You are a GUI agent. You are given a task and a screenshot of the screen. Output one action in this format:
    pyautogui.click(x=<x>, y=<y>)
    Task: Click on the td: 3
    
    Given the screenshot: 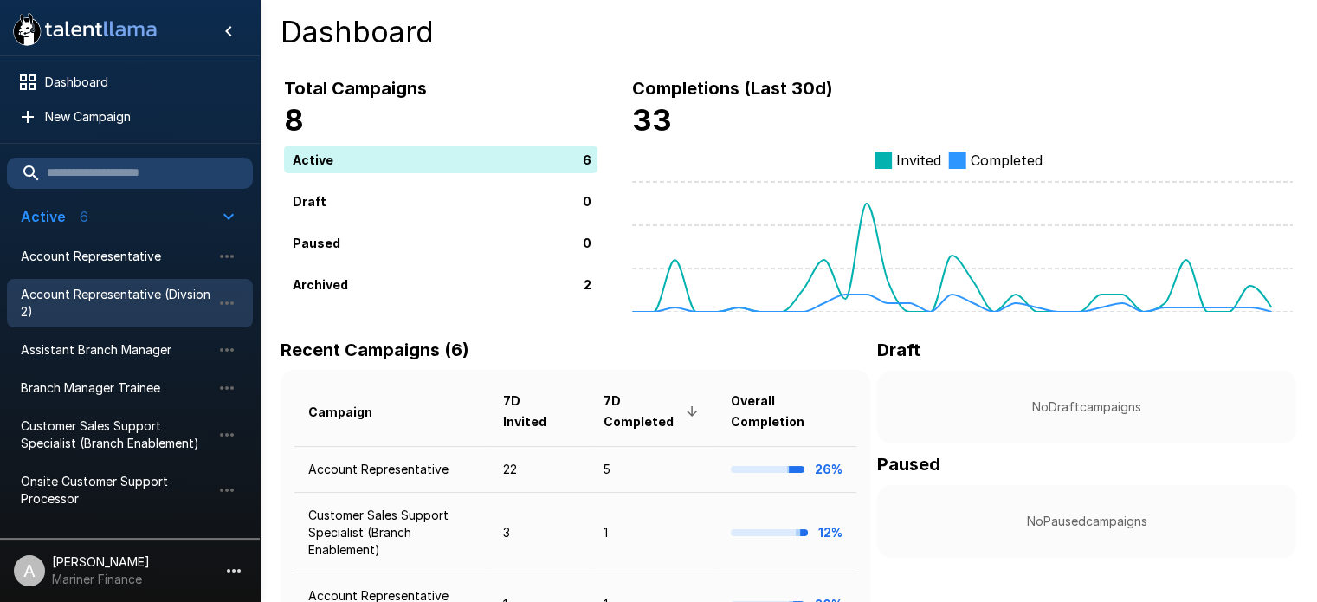 What is the action you would take?
    pyautogui.click(x=539, y=532)
    